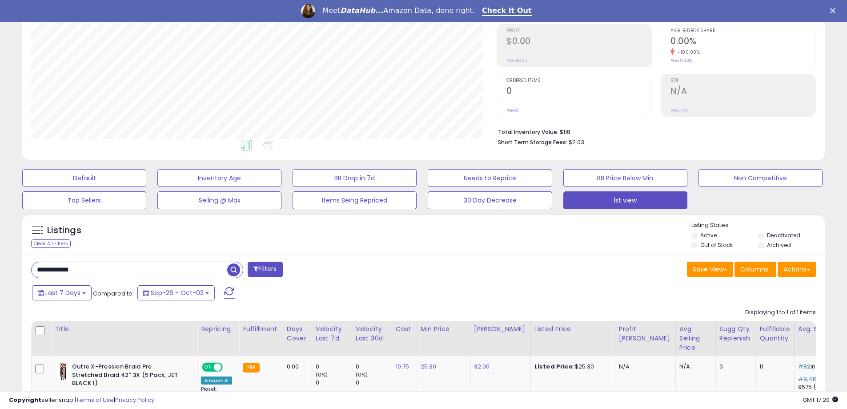  What do you see at coordinates (490, 200) in the screenshot?
I see `button: 30 Day Decrease` at bounding box center [490, 200].